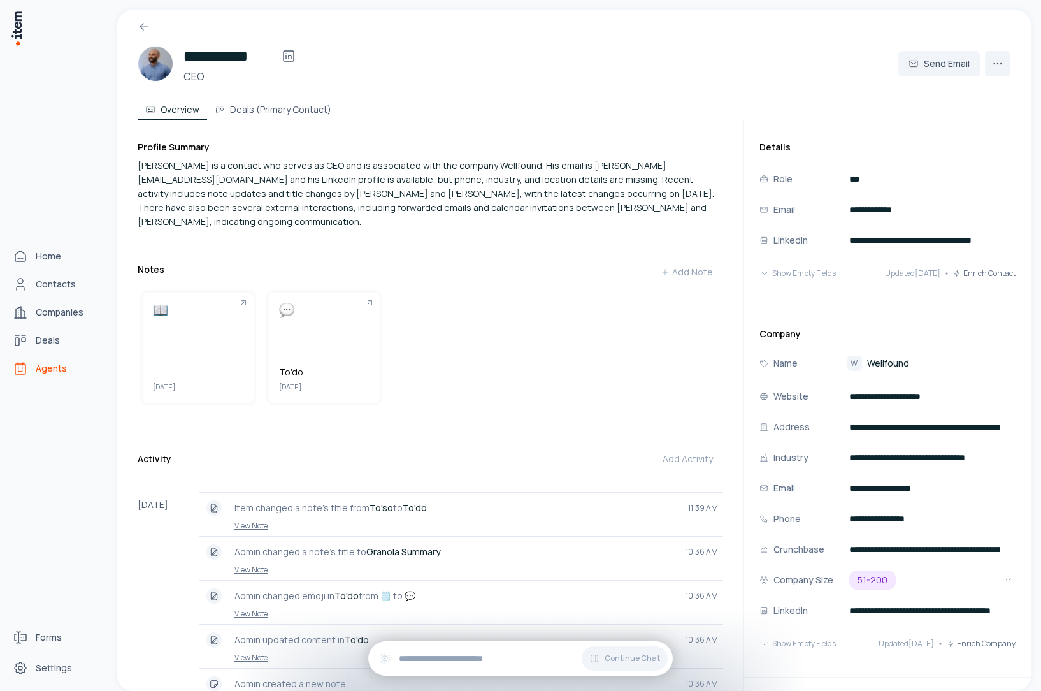 The width and height of the screenshot is (1041, 691). What do you see at coordinates (156, 64) in the screenshot?
I see `img: Amit Matani` at bounding box center [156, 64].